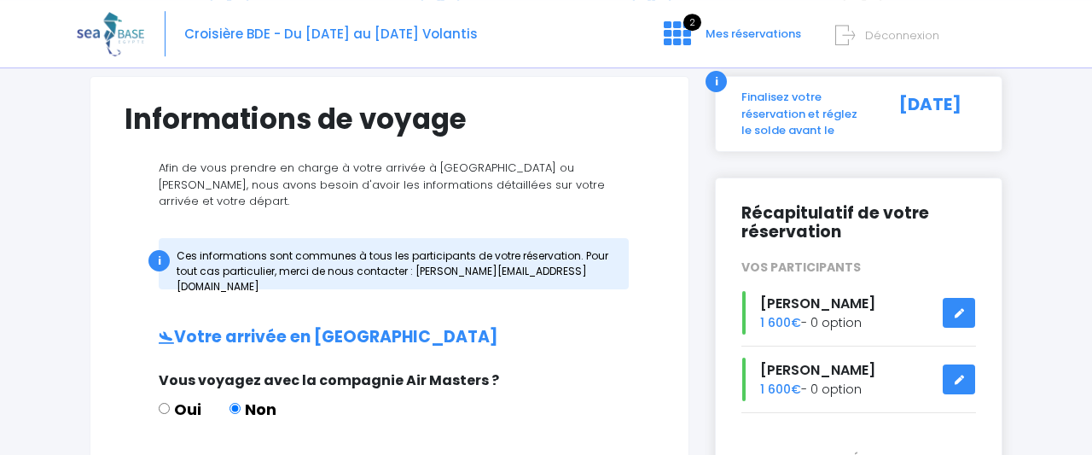  Describe the element at coordinates (235, 408) in the screenshot. I see `input: Non` at that location.